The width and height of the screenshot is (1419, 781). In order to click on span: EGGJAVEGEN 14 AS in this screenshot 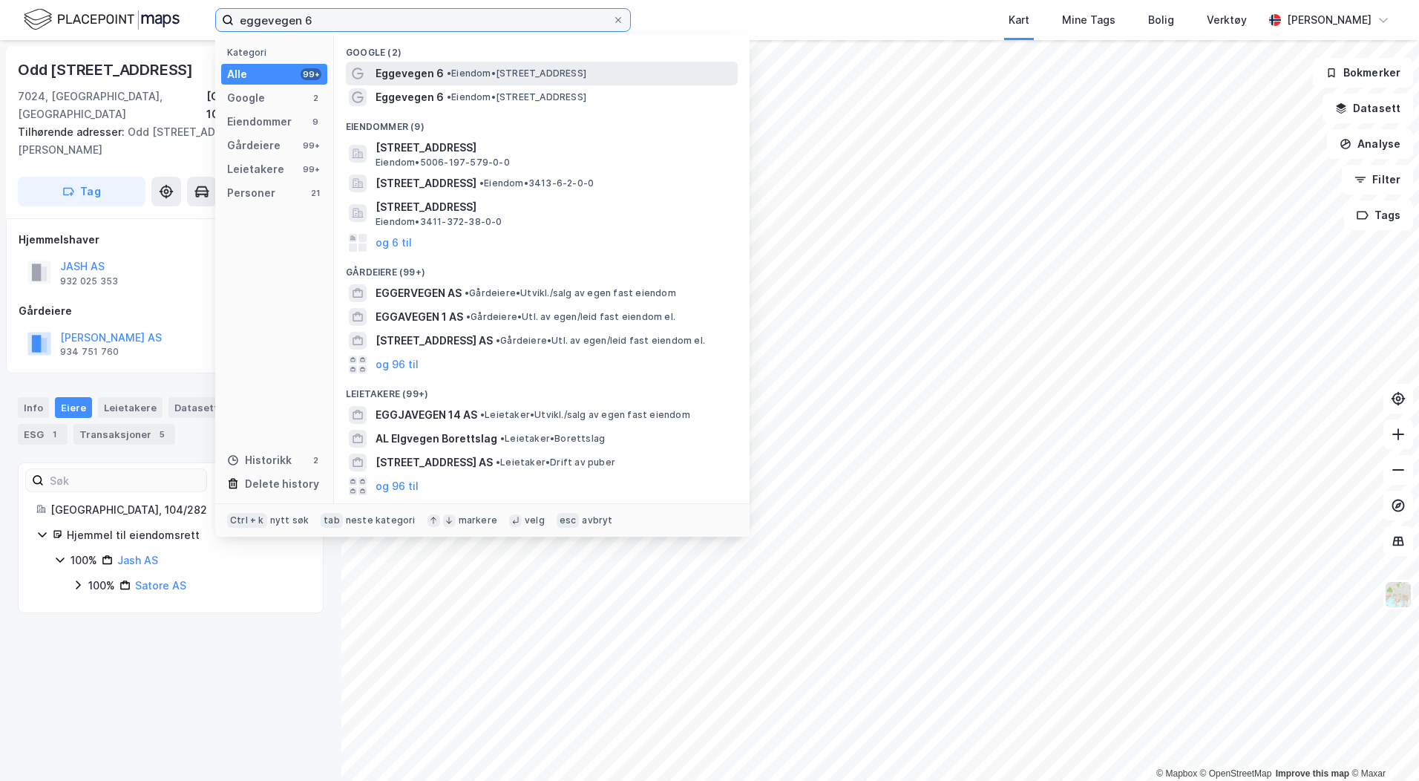, I will do `click(426, 415)`.